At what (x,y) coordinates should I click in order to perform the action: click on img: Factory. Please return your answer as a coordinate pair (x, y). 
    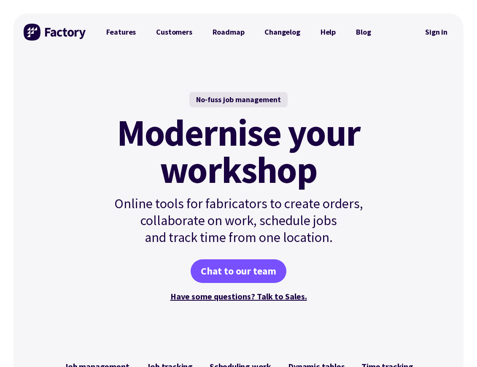
    Looking at the image, I should click on (55, 32).